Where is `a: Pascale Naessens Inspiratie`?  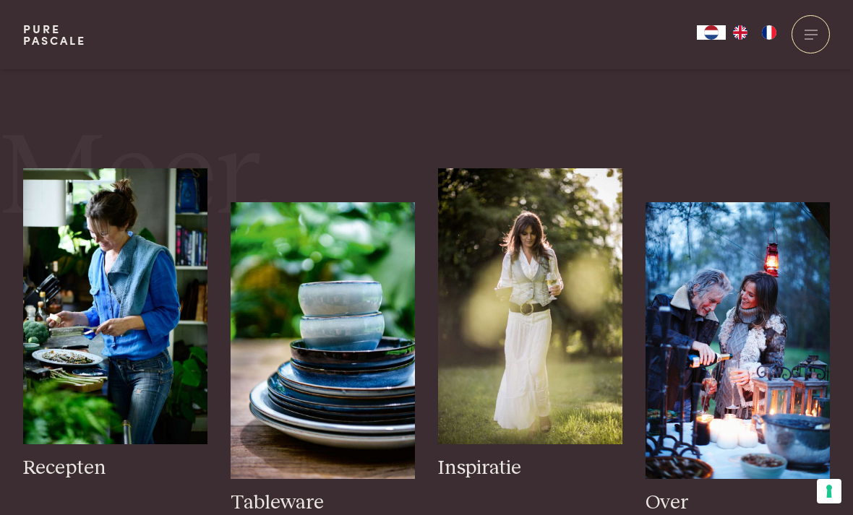
a: Pascale Naessens Inspiratie is located at coordinates (530, 325).